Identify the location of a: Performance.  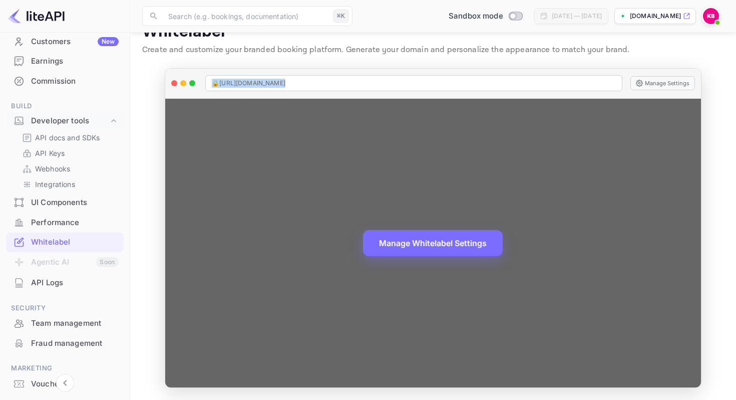
(65, 222).